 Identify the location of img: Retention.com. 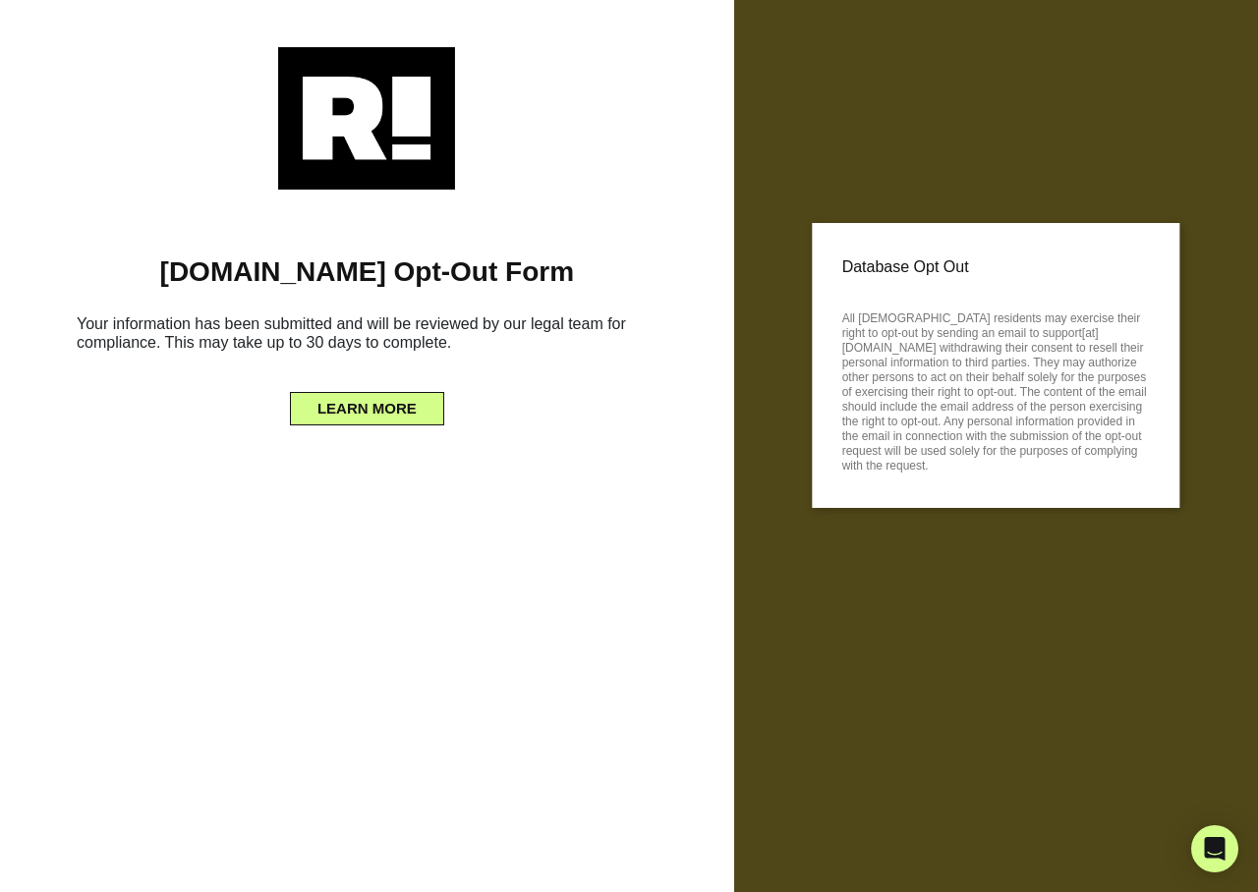
(367, 118).